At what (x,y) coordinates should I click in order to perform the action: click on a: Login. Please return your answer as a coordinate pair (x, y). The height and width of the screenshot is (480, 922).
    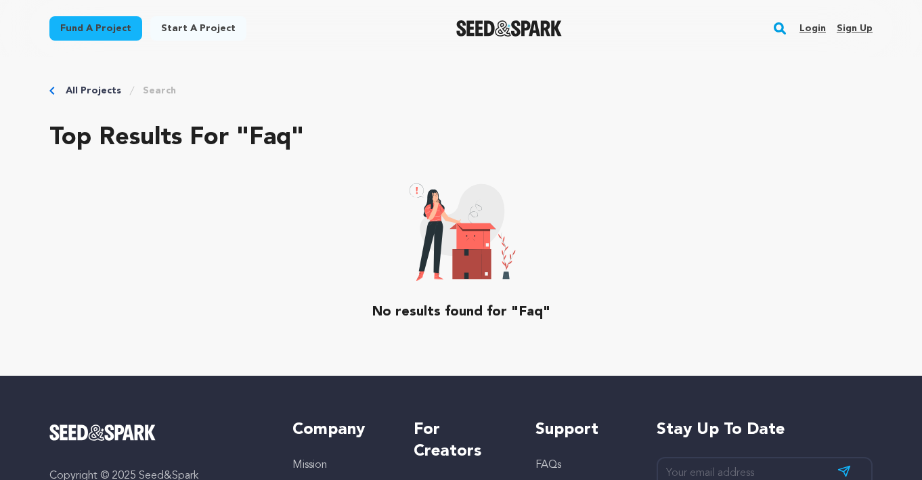
    Looking at the image, I should click on (812, 28).